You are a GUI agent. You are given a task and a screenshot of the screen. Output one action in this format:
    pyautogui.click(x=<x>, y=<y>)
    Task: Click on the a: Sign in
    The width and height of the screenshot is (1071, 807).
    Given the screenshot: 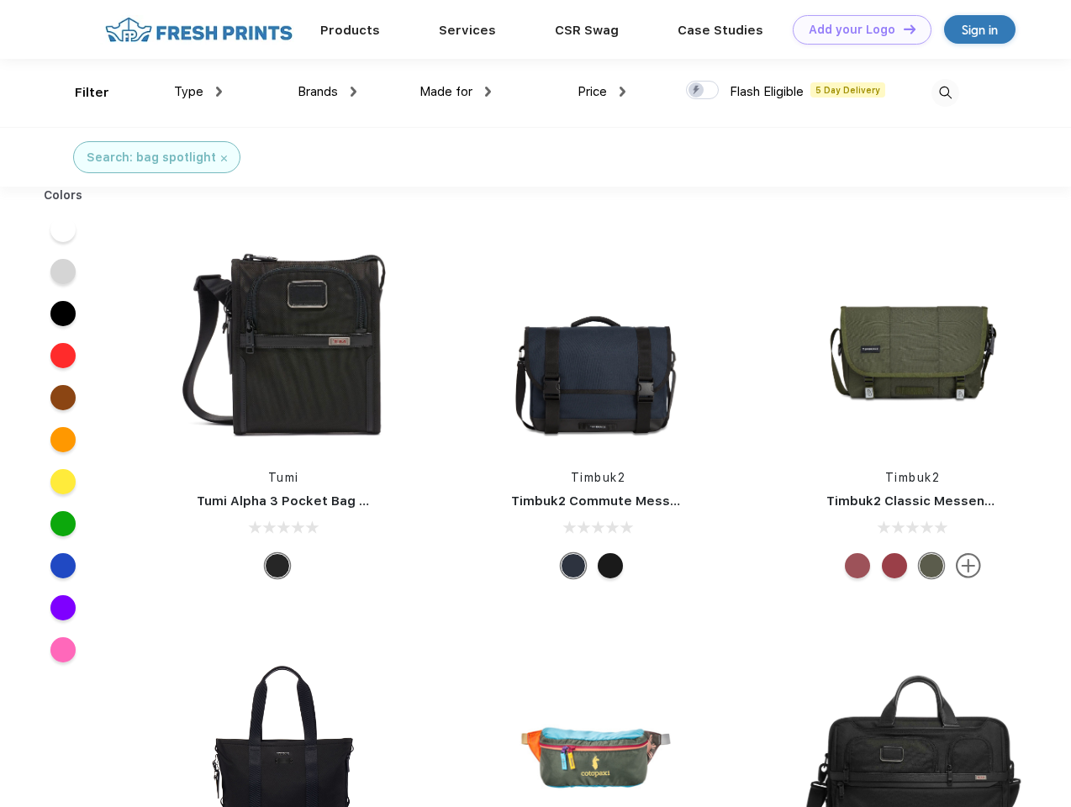 What is the action you would take?
    pyautogui.click(x=979, y=29)
    